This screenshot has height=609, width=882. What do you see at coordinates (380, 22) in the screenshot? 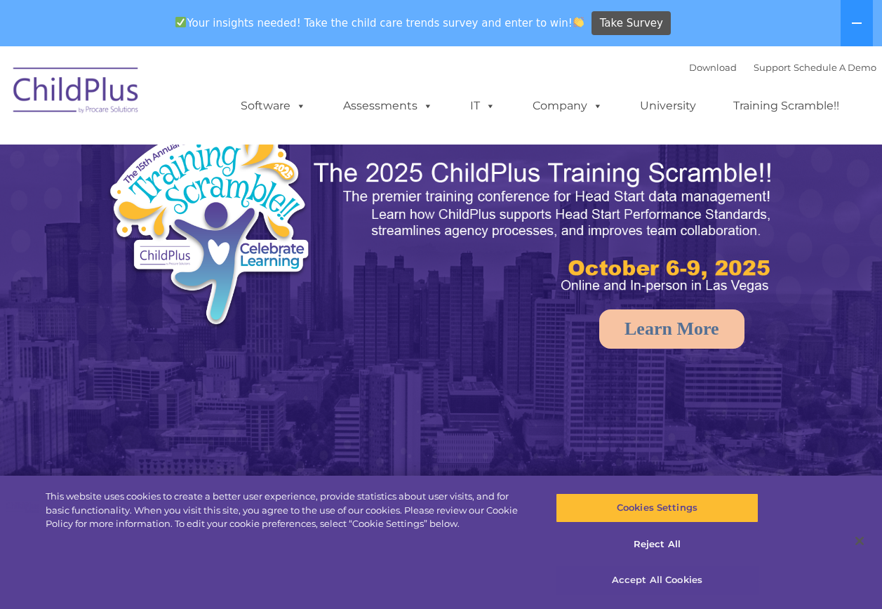
I see `span: Your insights needed! Take the child care trends survey and enter to win!` at bounding box center [380, 22].